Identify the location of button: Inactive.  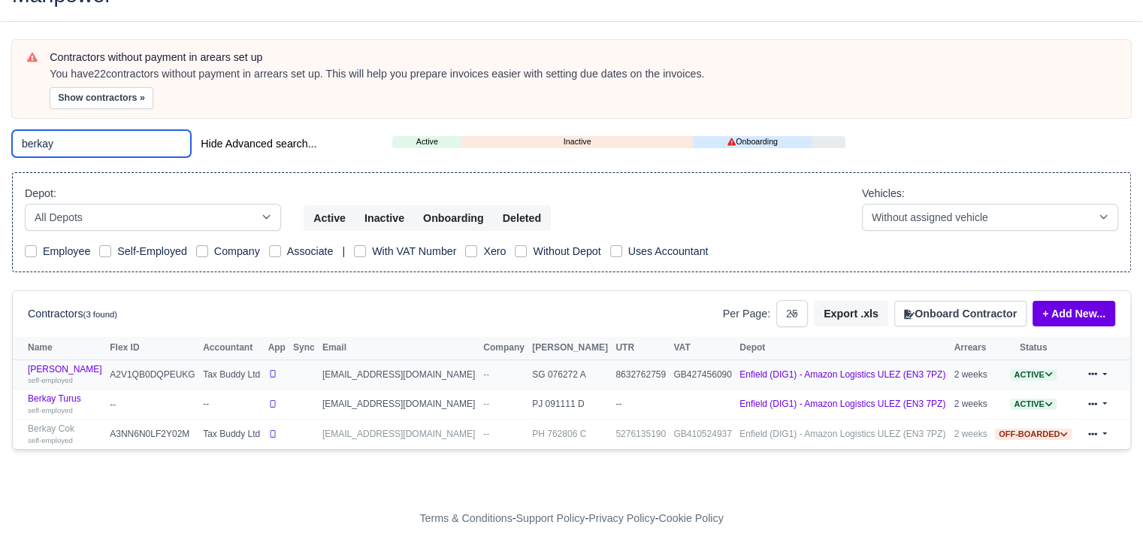
(384, 218).